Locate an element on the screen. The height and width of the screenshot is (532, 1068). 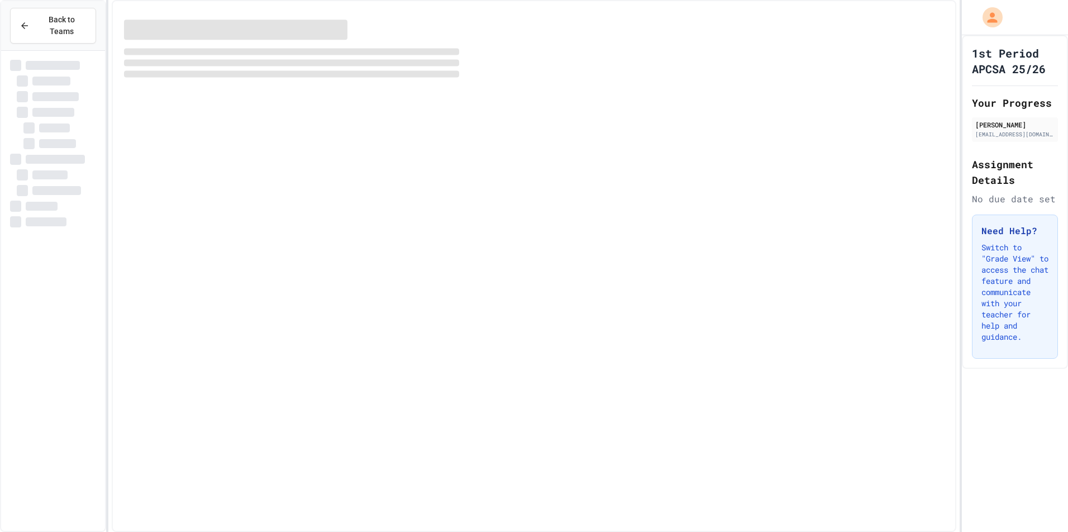
h1: 1st Period APCSA 25/26 is located at coordinates (1015, 61).